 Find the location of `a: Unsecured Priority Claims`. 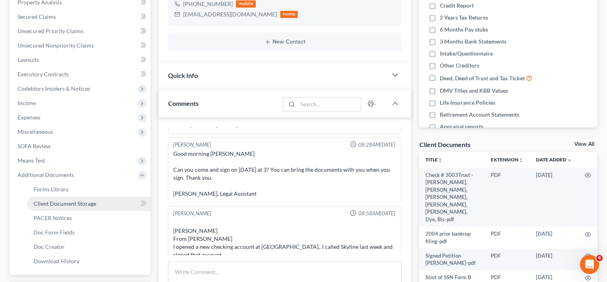

a: Unsecured Priority Claims is located at coordinates (81, 31).